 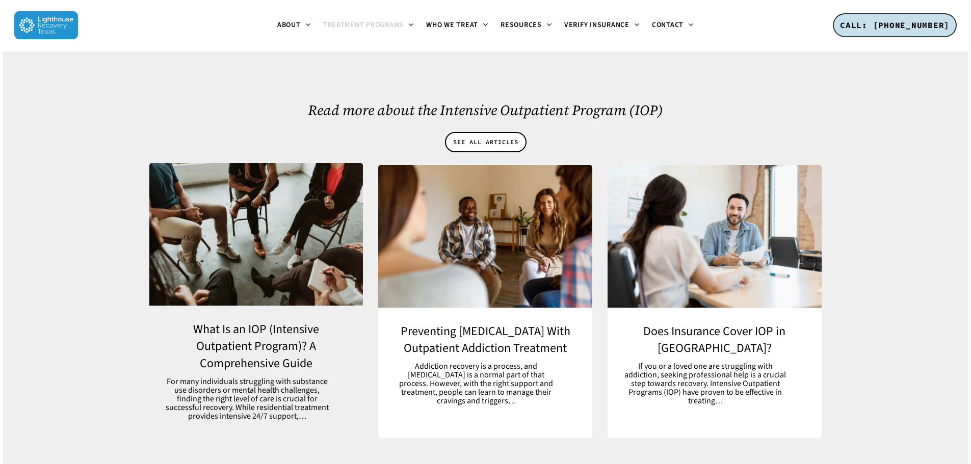 I want to click on a: Resources, so click(x=526, y=25).